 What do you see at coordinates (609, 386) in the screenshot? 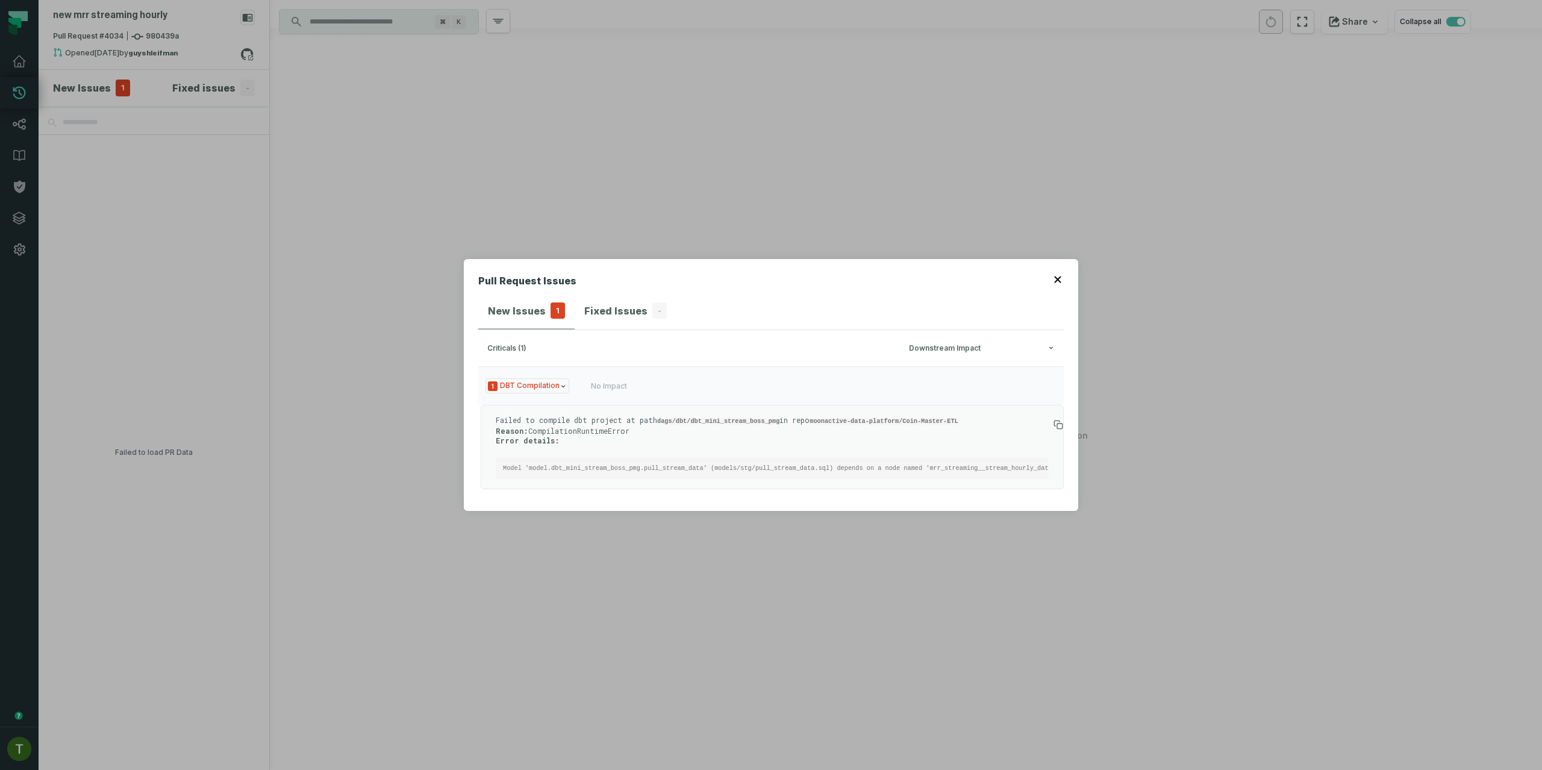
I see `div: No Impact` at bounding box center [609, 386].